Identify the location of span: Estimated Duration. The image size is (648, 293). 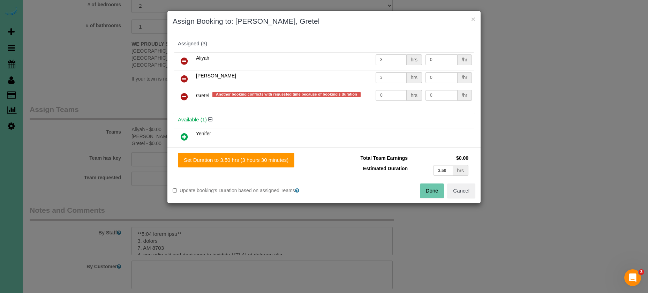
(385, 168).